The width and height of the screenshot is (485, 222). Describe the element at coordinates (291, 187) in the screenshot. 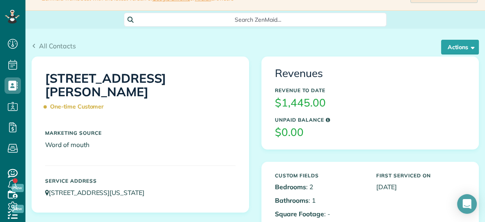

I see `b: Bedrooms` at that location.